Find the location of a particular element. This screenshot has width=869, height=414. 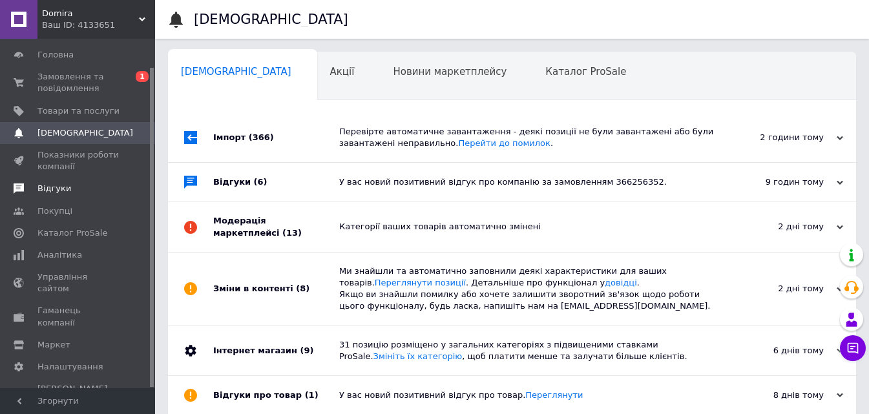

div: 8 днів тому is located at coordinates (778, 395).